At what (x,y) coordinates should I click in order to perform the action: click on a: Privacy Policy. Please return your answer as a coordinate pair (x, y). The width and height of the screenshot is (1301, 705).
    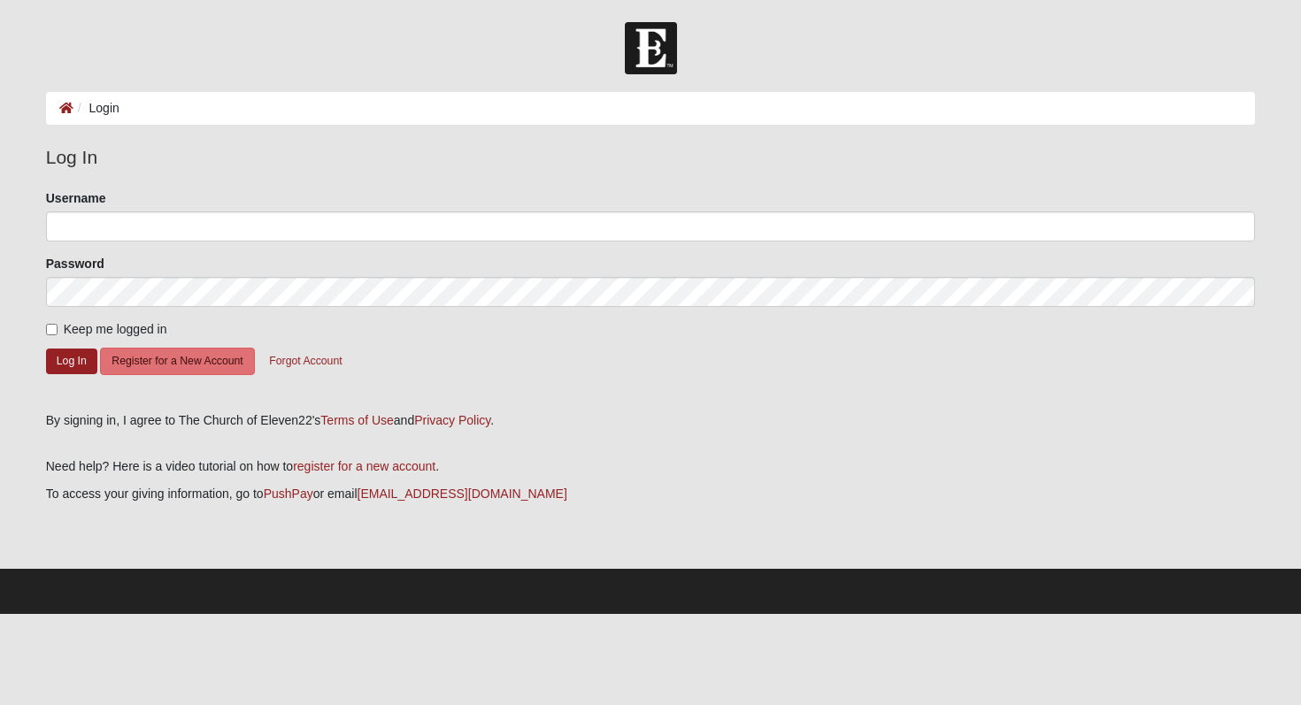
    Looking at the image, I should click on (452, 420).